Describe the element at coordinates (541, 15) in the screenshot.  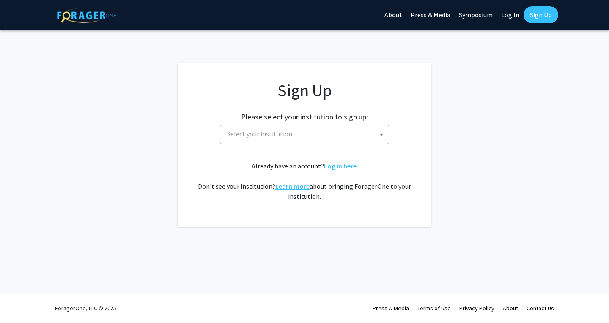
I see `a: Sign Up` at that location.